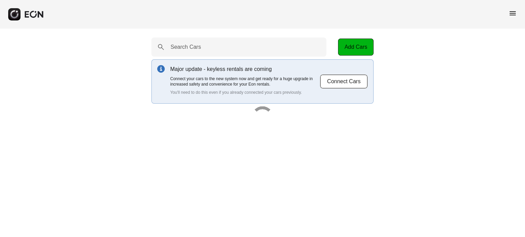 The image size is (525, 237). What do you see at coordinates (245, 82) in the screenshot?
I see `p: Connect your cars to the new system now and get ready for a huge upgrade in increased safety and ...` at bounding box center [245, 82].